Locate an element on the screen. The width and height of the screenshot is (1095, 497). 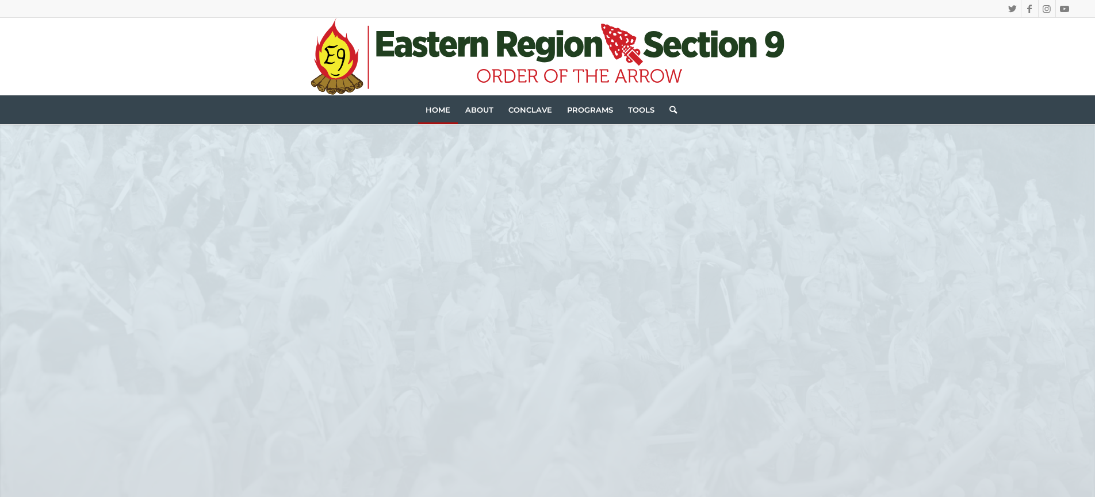
span: About is located at coordinates (479, 110).